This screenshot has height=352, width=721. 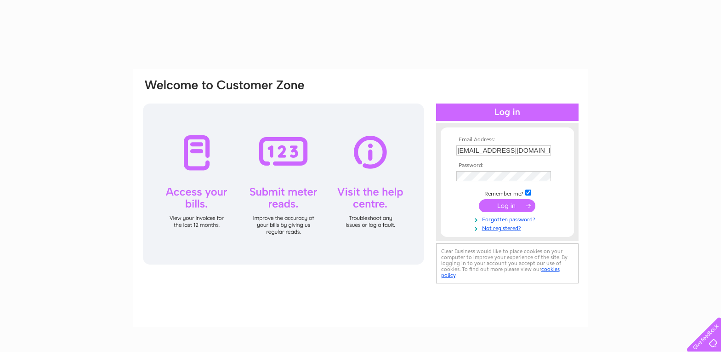 What do you see at coordinates (509, 218) in the screenshot?
I see `a: Forgotten password?` at bounding box center [509, 218].